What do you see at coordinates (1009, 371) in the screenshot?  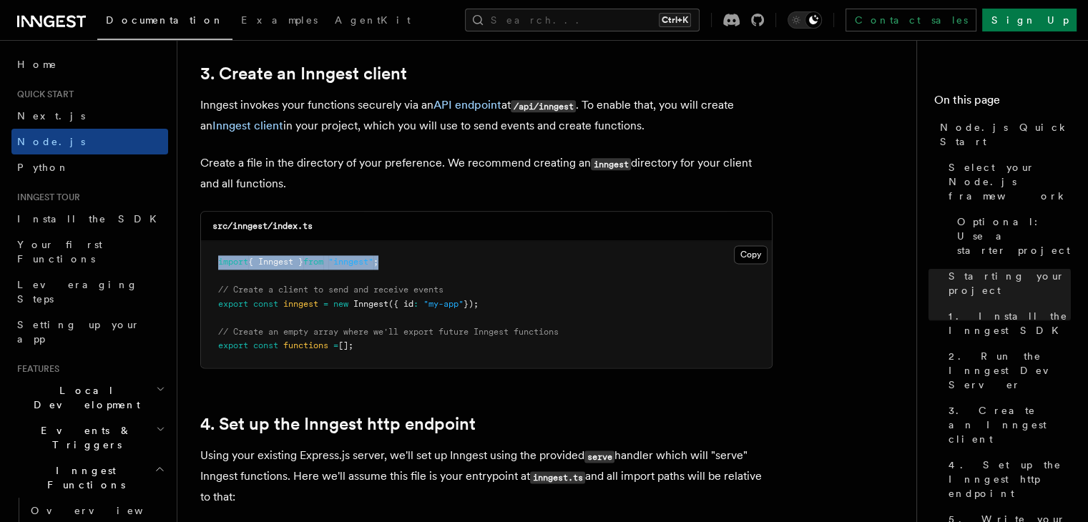 I see `span: 2. Run the Inngest Dev Server` at bounding box center [1009, 371].